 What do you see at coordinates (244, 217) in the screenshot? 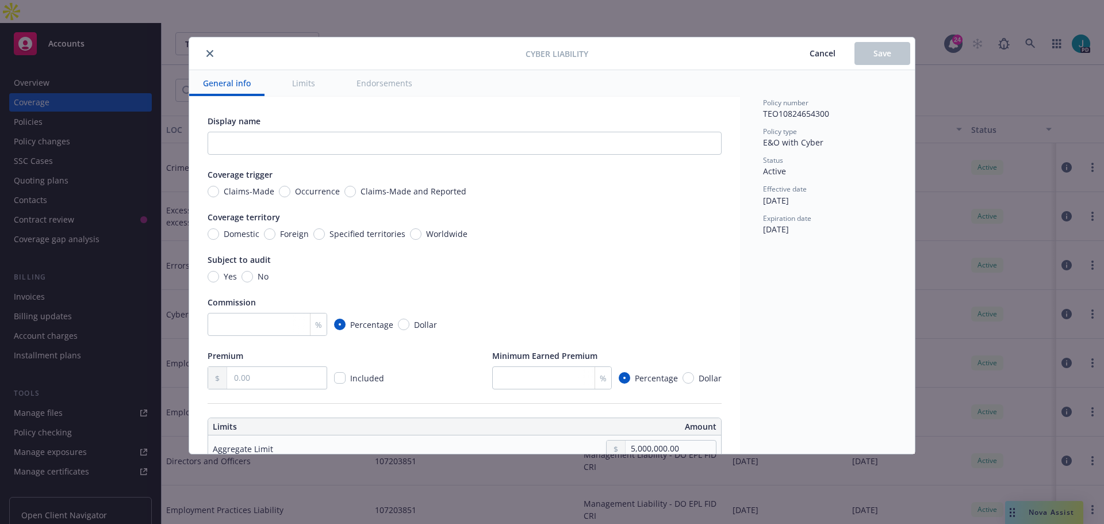
I see `span: Coverage territory` at bounding box center [244, 217].